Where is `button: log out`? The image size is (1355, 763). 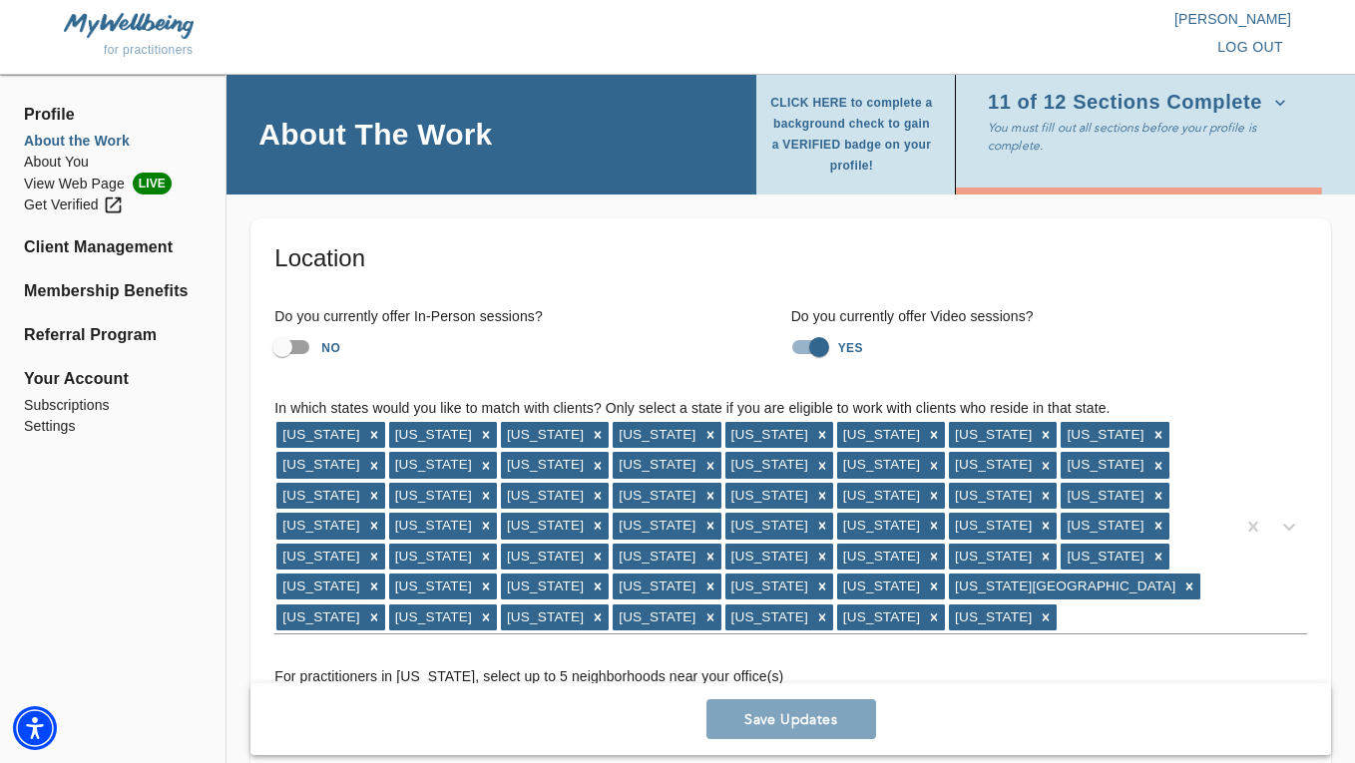
button: log out is located at coordinates (1250, 47).